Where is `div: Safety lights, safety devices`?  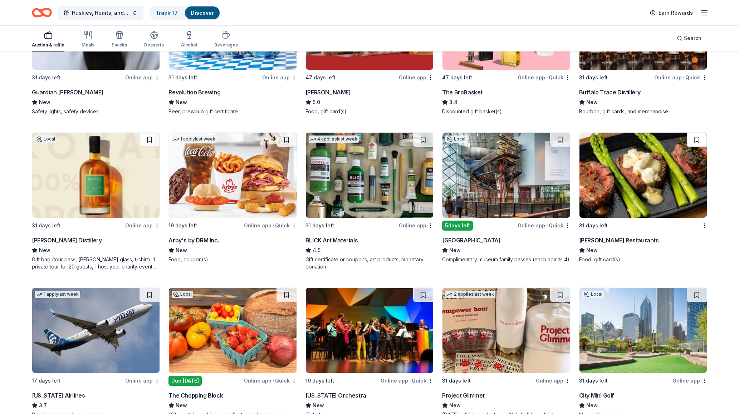
div: Safety lights, safety devices is located at coordinates (96, 112).